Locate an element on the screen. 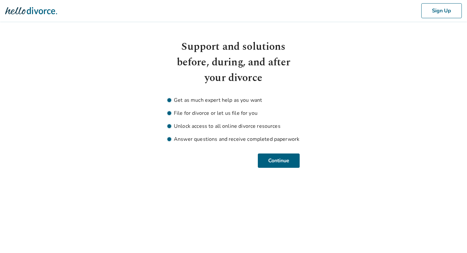  button: Sign Up is located at coordinates (442, 11).